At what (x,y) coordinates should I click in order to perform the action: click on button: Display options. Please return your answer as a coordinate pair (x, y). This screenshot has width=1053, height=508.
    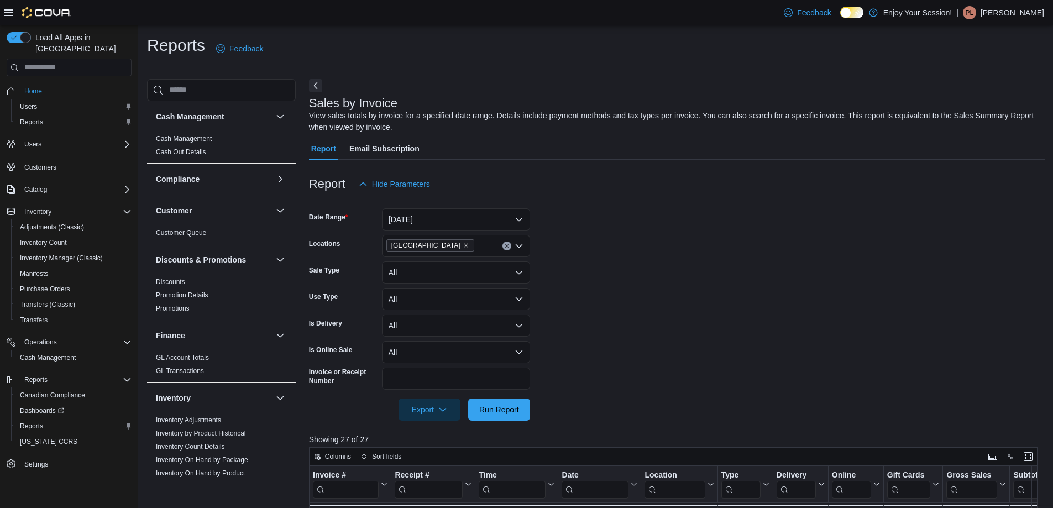
    Looking at the image, I should click on (1010, 456).